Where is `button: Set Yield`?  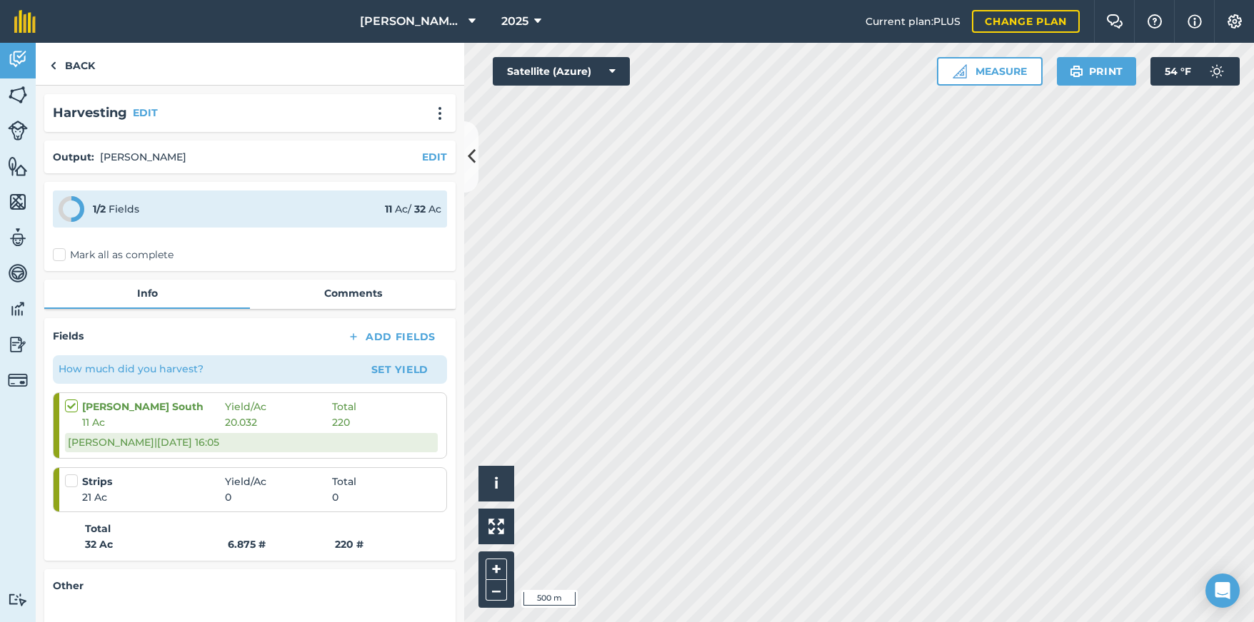 button: Set Yield is located at coordinates (400, 370).